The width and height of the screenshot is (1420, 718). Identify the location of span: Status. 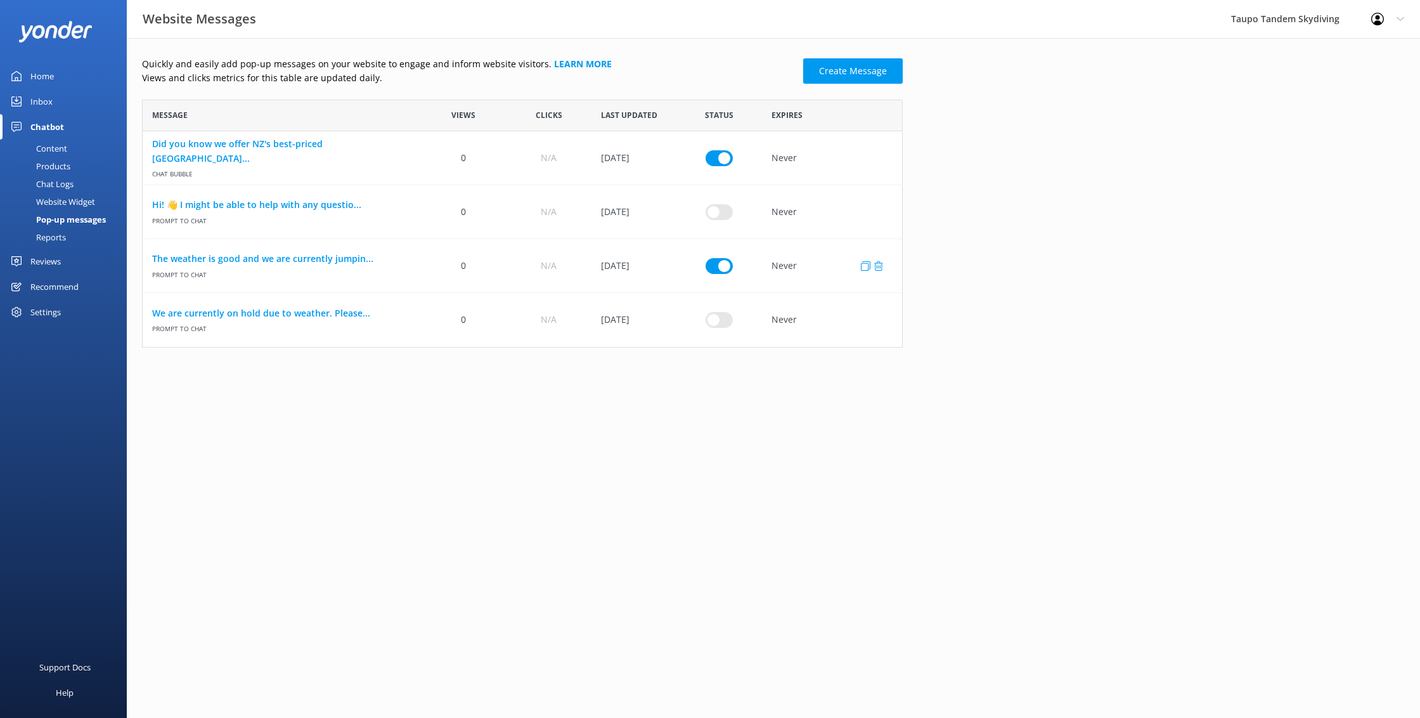
(719, 115).